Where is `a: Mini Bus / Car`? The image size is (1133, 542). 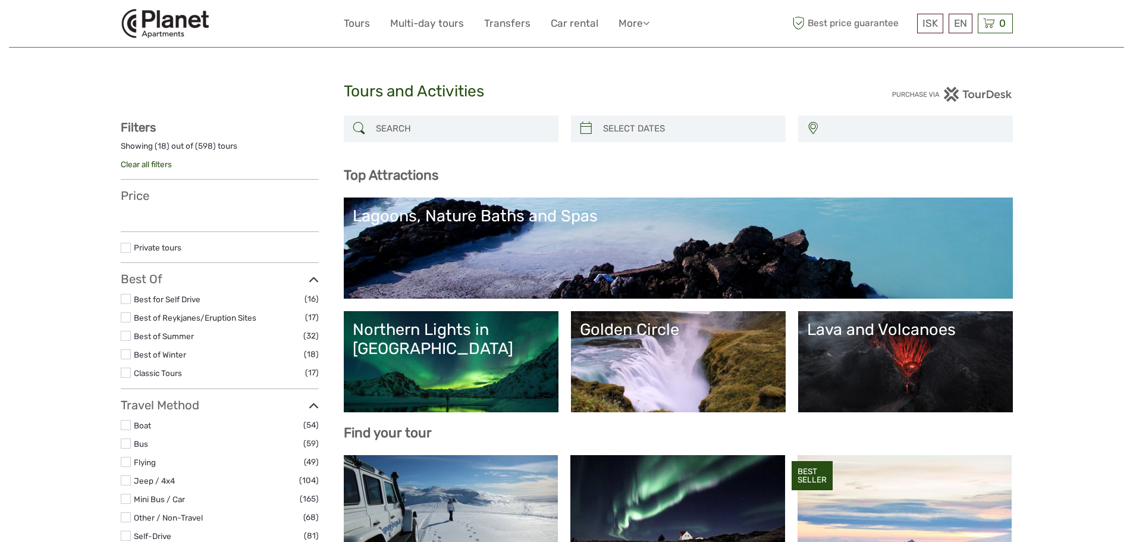
a: Mini Bus / Car is located at coordinates (159, 499).